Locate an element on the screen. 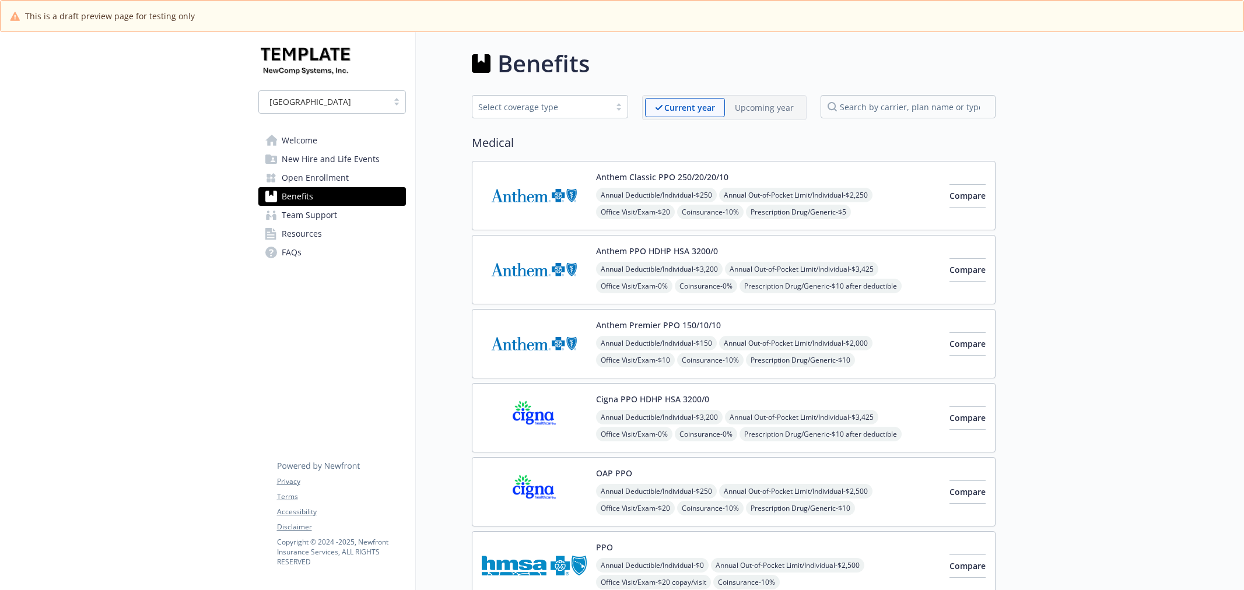 This screenshot has width=1244, height=590. span: Benefits is located at coordinates (298, 197).